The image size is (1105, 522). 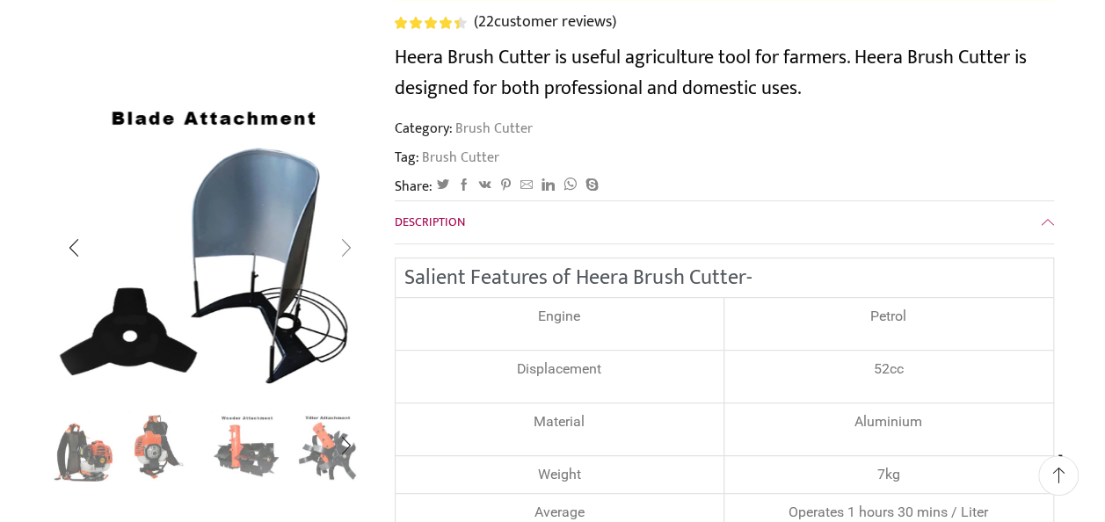 What do you see at coordinates (710, 73) in the screenshot?
I see `span: Heera Brush Cutter is useful agriculture tool for farmers. Heera Brush Cutter is designed for bot...` at bounding box center [710, 73].